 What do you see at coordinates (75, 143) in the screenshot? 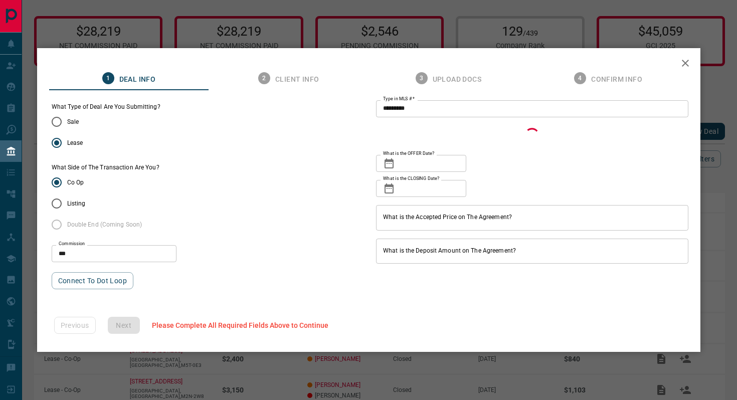
I see `span: Lease` at bounding box center [75, 143].